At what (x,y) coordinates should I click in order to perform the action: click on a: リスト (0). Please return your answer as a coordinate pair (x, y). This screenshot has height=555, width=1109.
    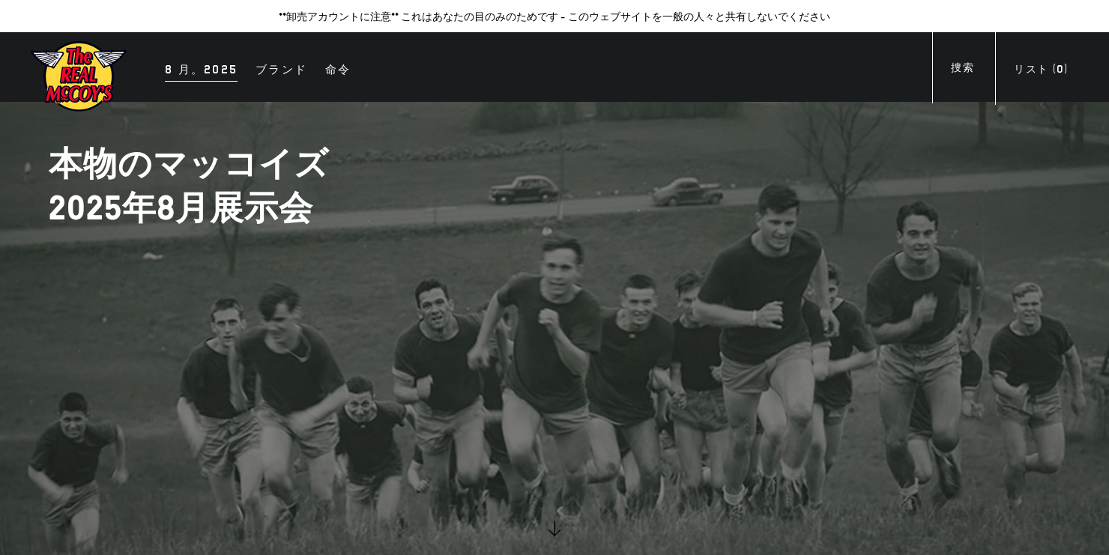
    Looking at the image, I should click on (1041, 71).